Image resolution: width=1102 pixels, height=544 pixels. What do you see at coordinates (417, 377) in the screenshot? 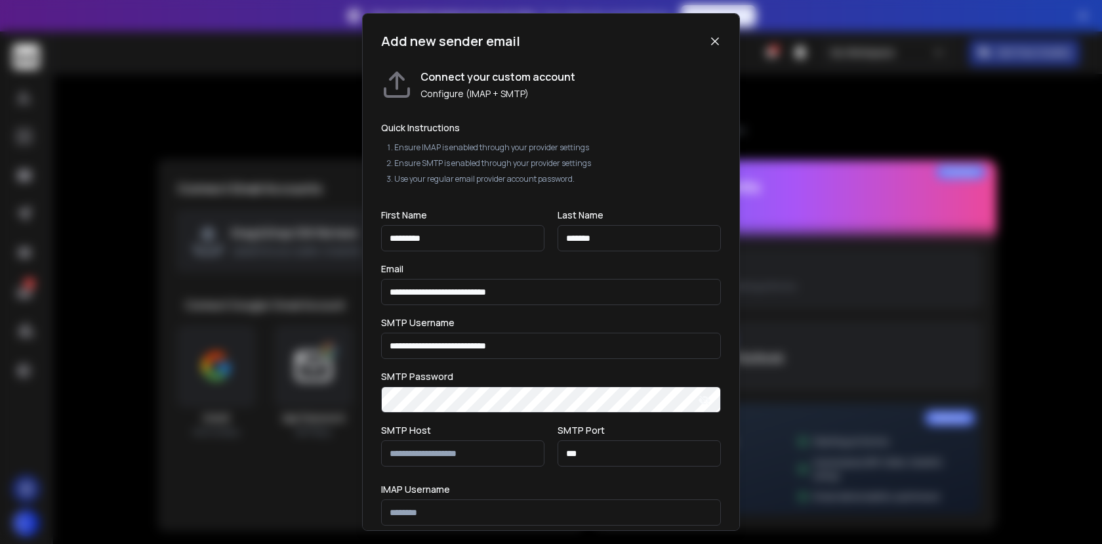
I see `label: SMTP Password` at bounding box center [417, 377].